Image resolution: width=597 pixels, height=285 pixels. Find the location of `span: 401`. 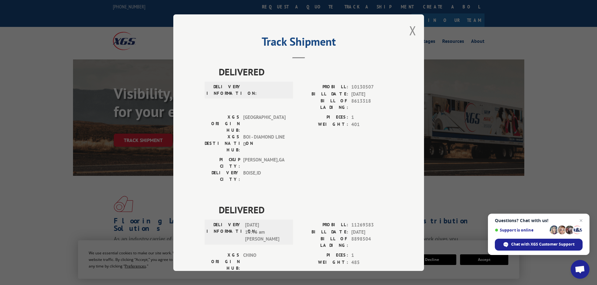

span: 401 is located at coordinates (372, 124).